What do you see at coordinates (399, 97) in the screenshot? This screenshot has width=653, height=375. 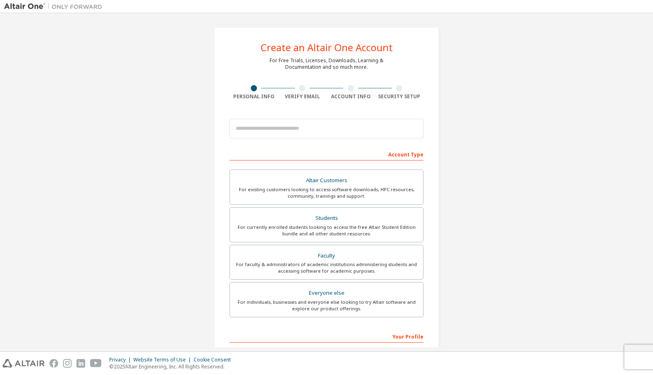 I see `div: Security Setup` at bounding box center [399, 97].